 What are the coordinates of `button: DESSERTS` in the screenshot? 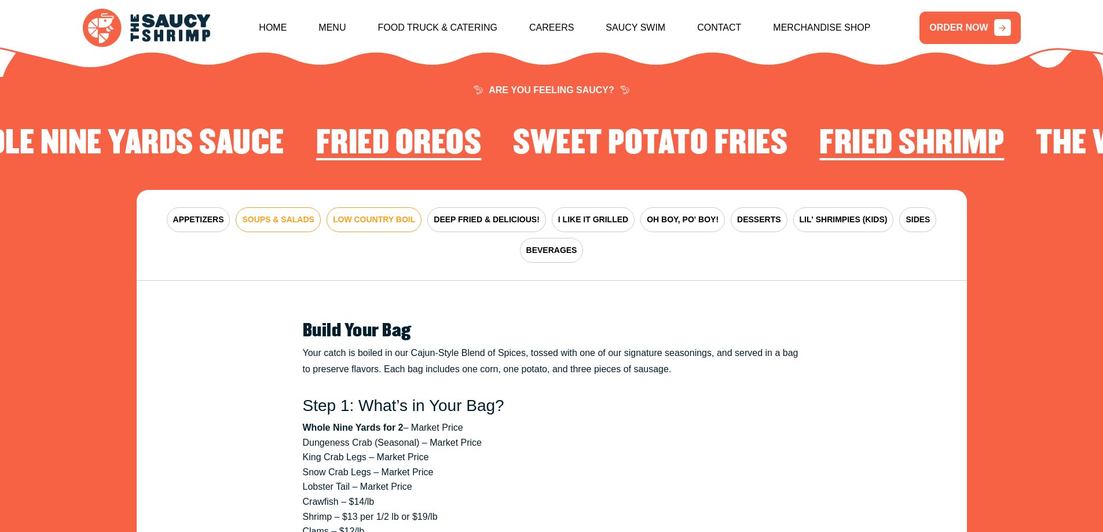 It's located at (758, 219).